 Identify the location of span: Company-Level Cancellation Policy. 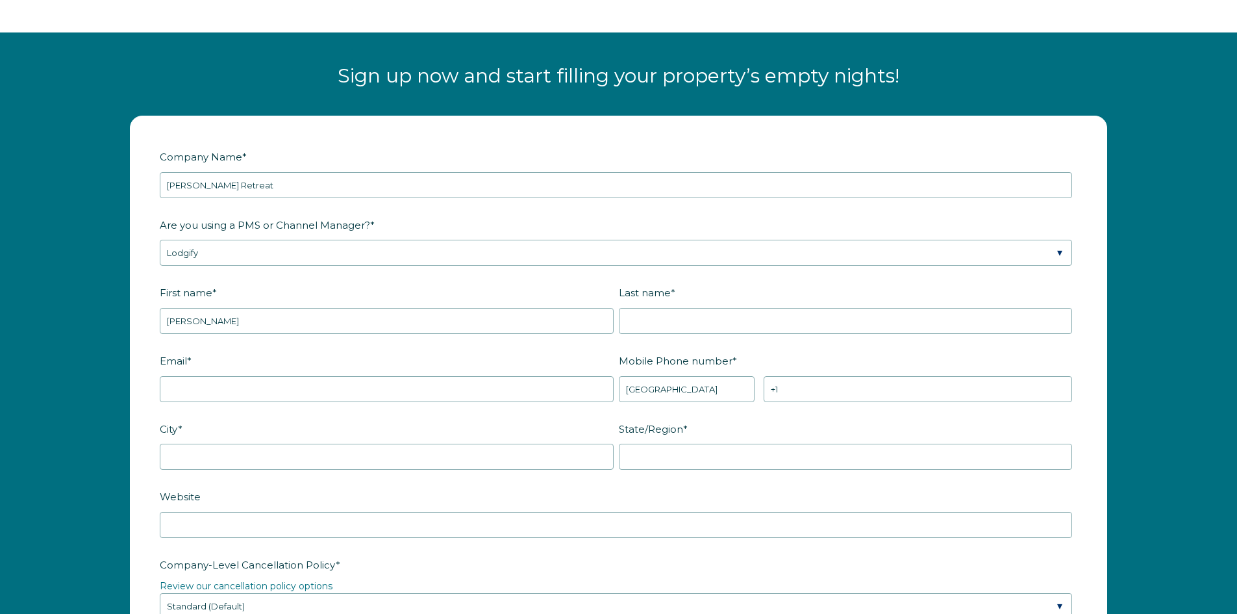
(247, 564).